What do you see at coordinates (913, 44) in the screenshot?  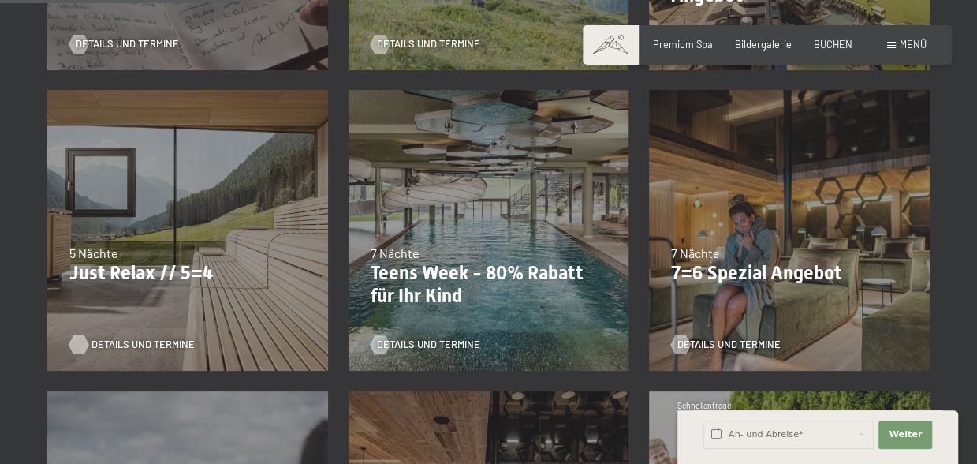 I see `span: Menü` at bounding box center [913, 44].